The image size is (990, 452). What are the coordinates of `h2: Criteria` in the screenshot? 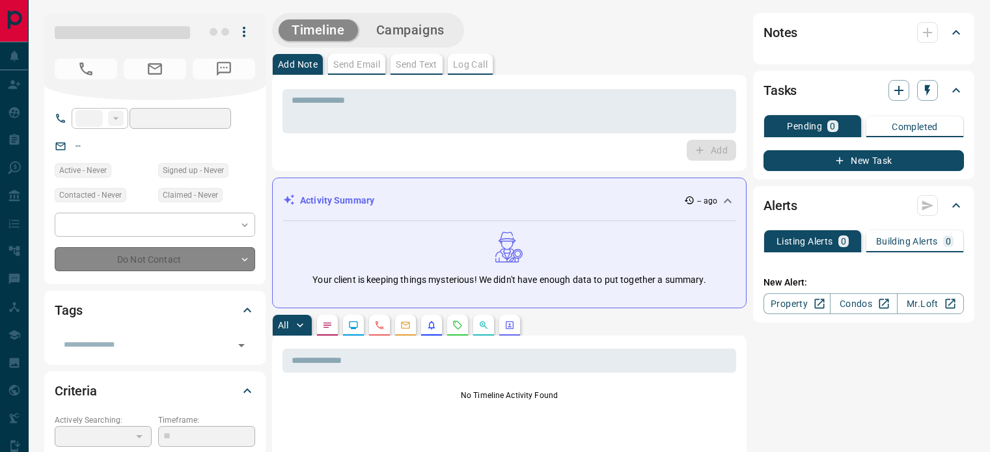 It's located at (75, 391).